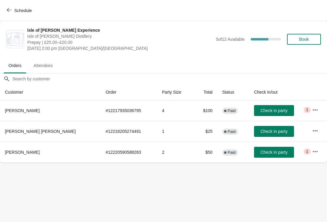 The height and width of the screenshot is (222, 327). What do you see at coordinates (304, 39) in the screenshot?
I see `button: Book` at bounding box center [304, 39].